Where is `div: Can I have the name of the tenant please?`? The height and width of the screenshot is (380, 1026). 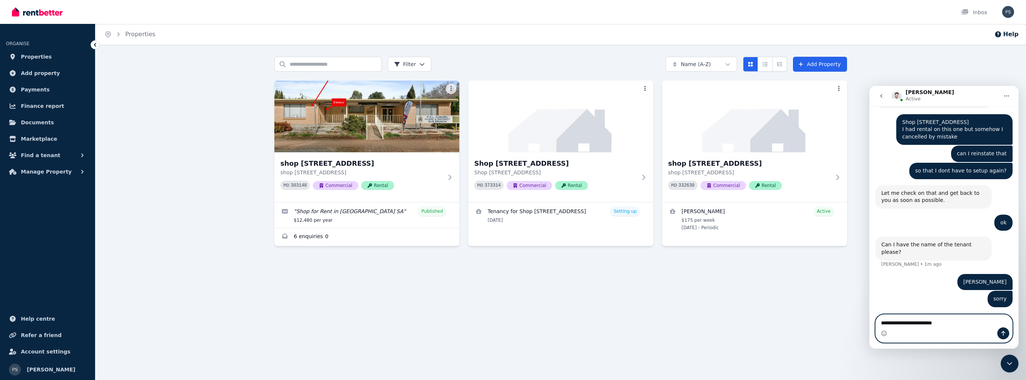
div: Can I have the name of the tenant please? is located at coordinates (64, 162).